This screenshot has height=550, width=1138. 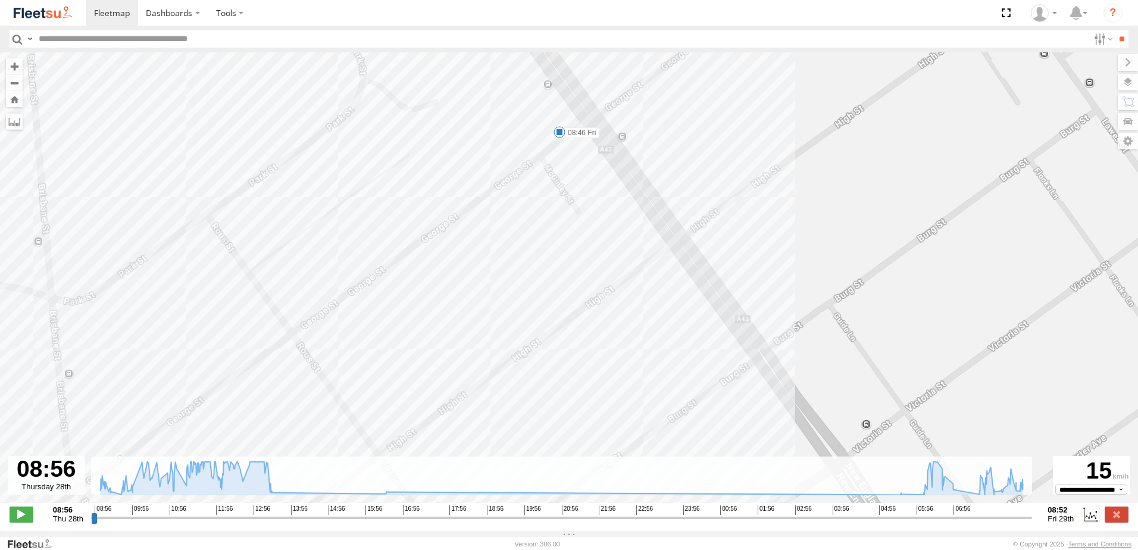 What do you see at coordinates (458, 510) in the screenshot?
I see `span: 17:56` at bounding box center [458, 510].